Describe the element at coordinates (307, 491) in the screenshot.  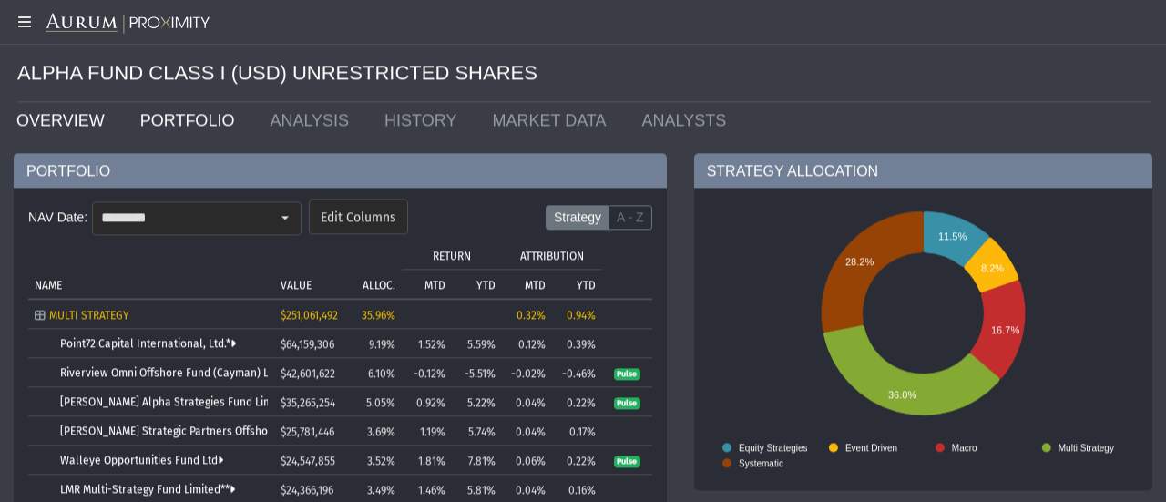
I see `span: $24,366,196` at that location.